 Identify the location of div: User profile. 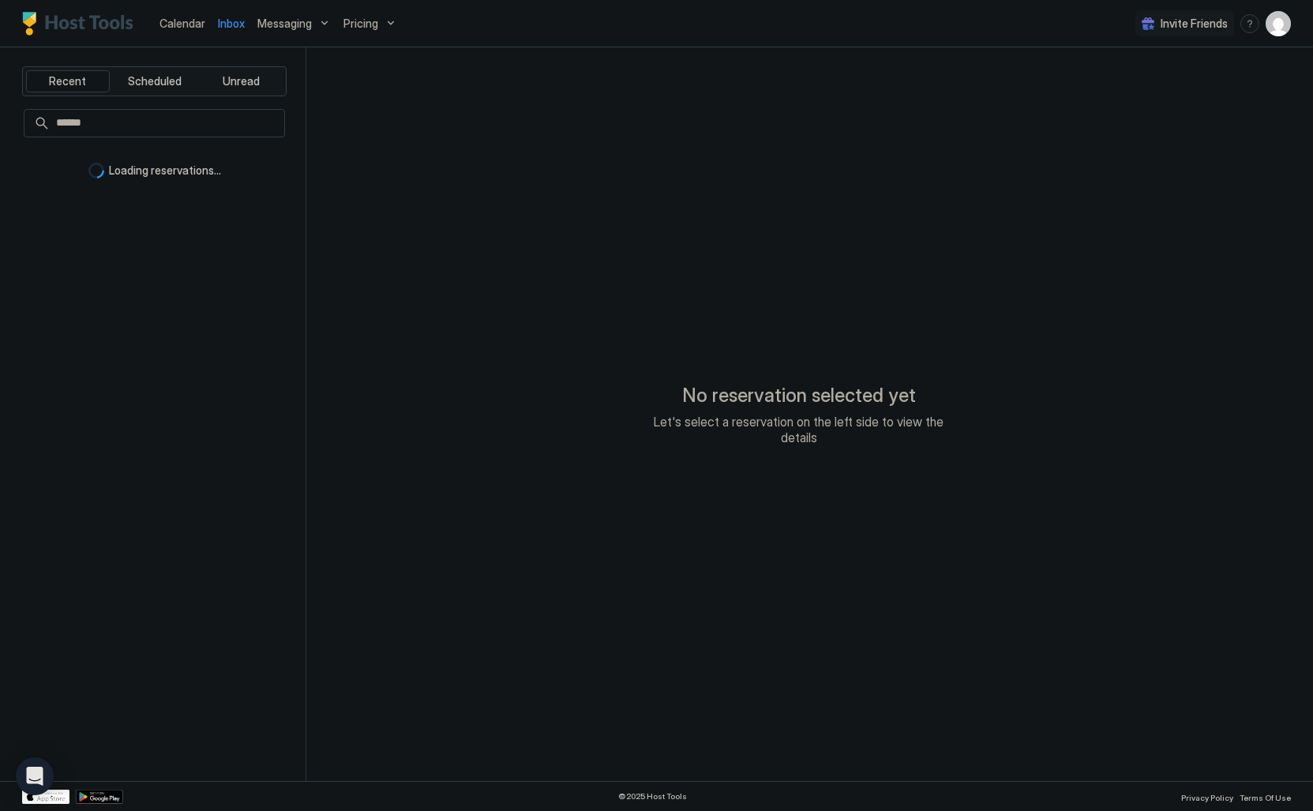
(1279, 24).